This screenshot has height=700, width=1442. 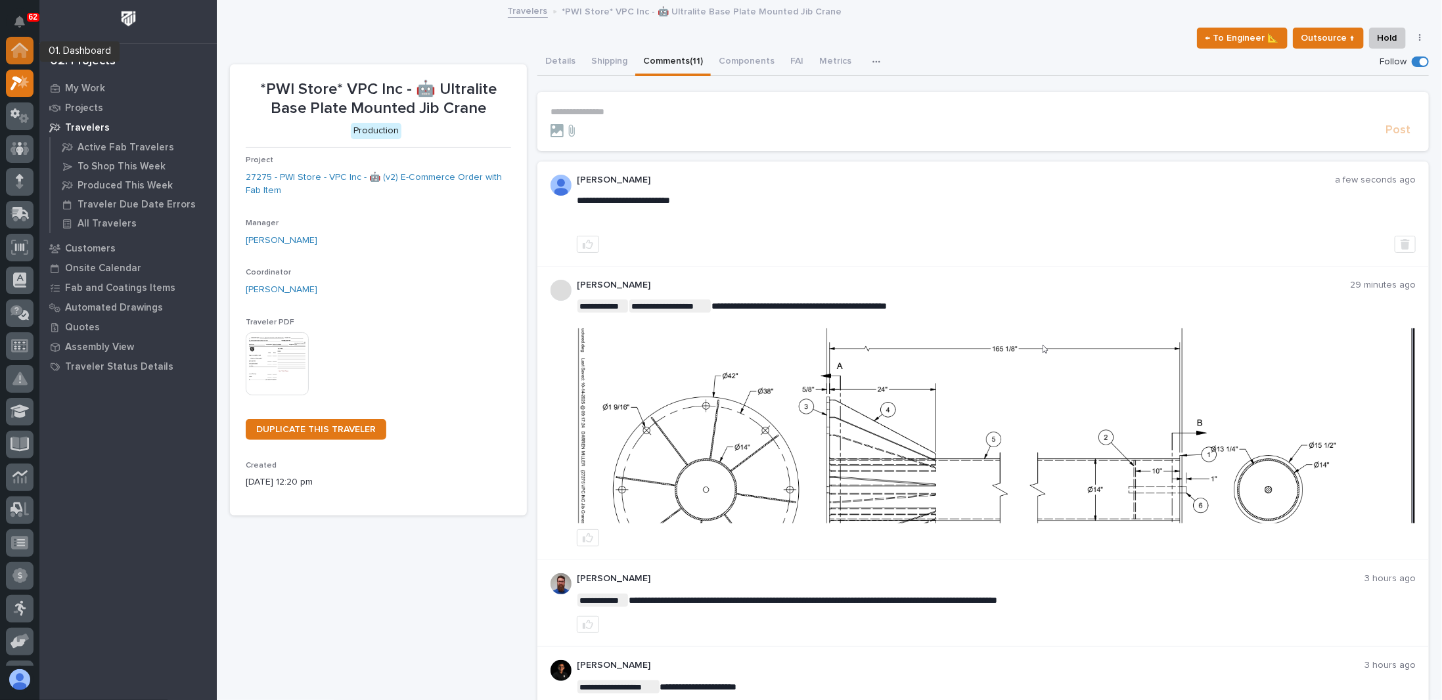 What do you see at coordinates (125, 148) in the screenshot?
I see `p: Active Fab Travelers` at bounding box center [125, 148].